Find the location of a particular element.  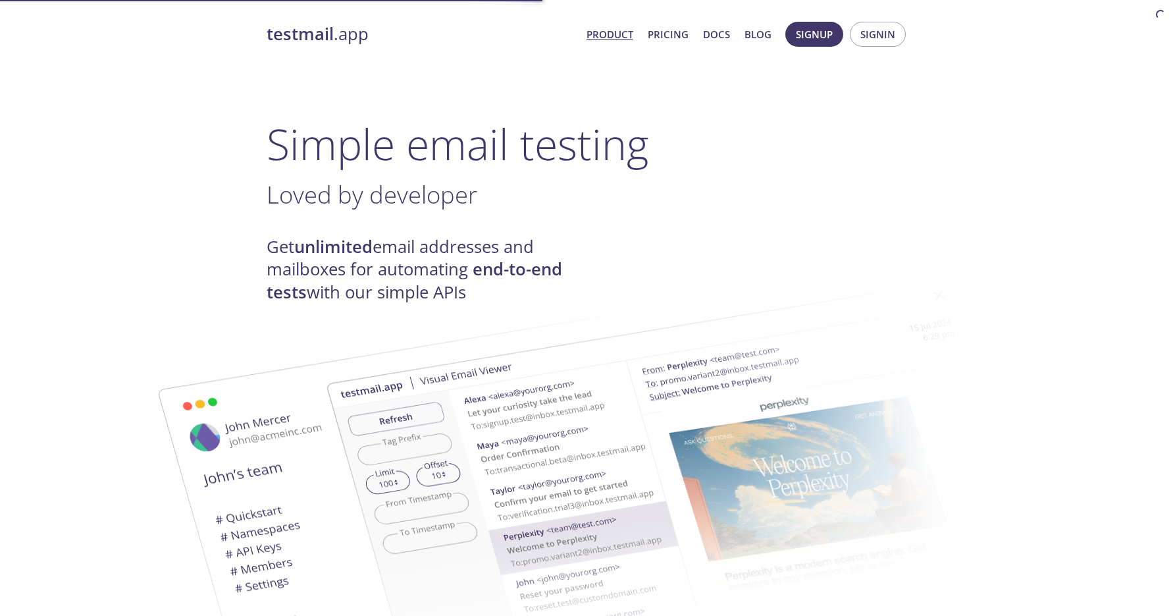

h4: Get email addresses and mailboxes for automating with our simple APIs is located at coordinates (427, 269).